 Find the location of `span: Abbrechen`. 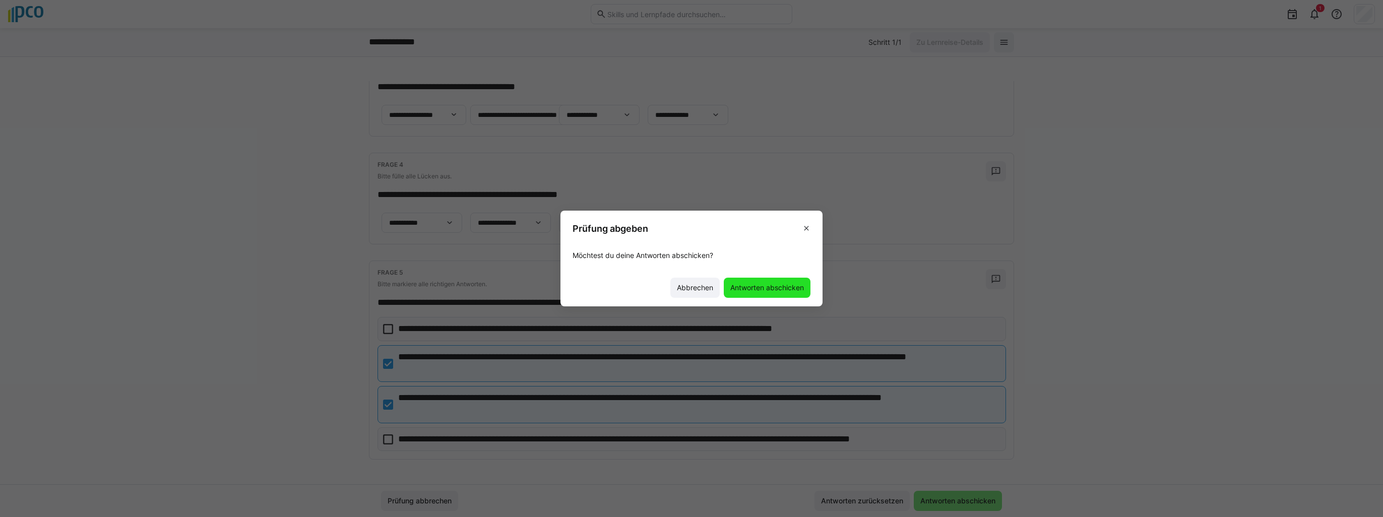

span: Abbrechen is located at coordinates (695, 288).